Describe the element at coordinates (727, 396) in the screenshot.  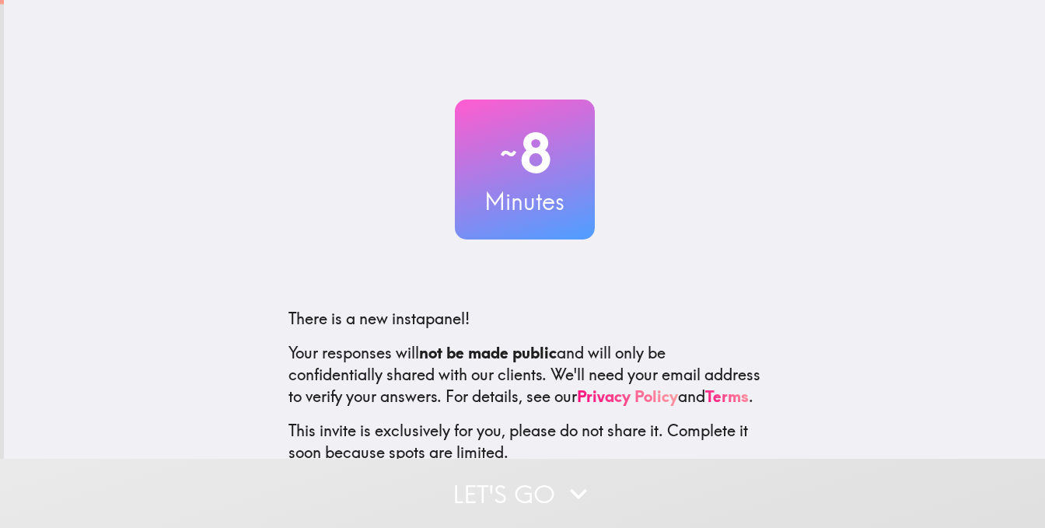
I see `a: Terms` at that location.